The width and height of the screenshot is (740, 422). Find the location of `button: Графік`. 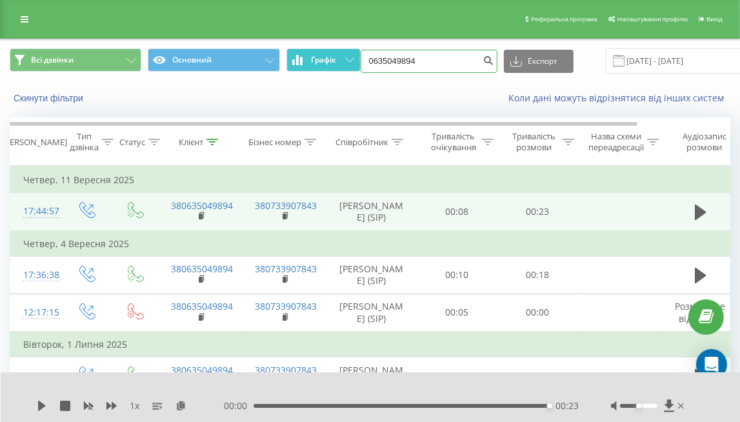

button: Графік is located at coordinates (323, 60).